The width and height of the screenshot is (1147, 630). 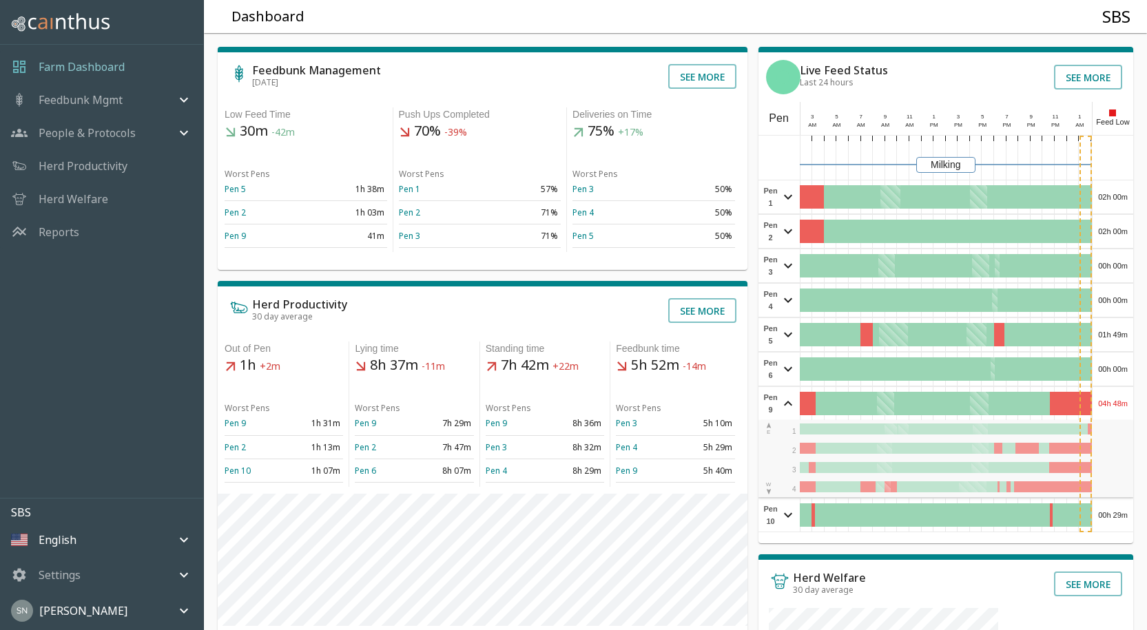 What do you see at coordinates (630, 132) in the screenshot?
I see `span: +17%` at bounding box center [630, 132].